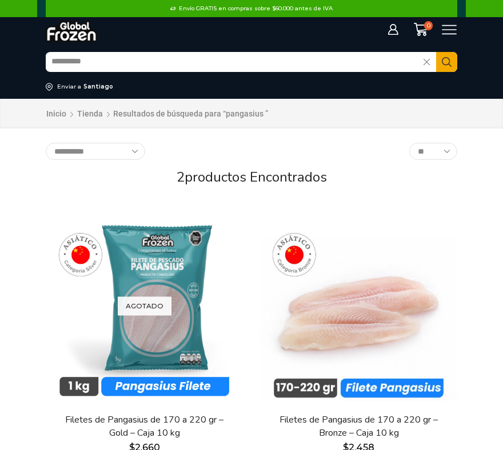 The width and height of the screenshot is (503, 450). What do you see at coordinates (420, 29) in the screenshot?
I see `a: 0` at bounding box center [420, 29].